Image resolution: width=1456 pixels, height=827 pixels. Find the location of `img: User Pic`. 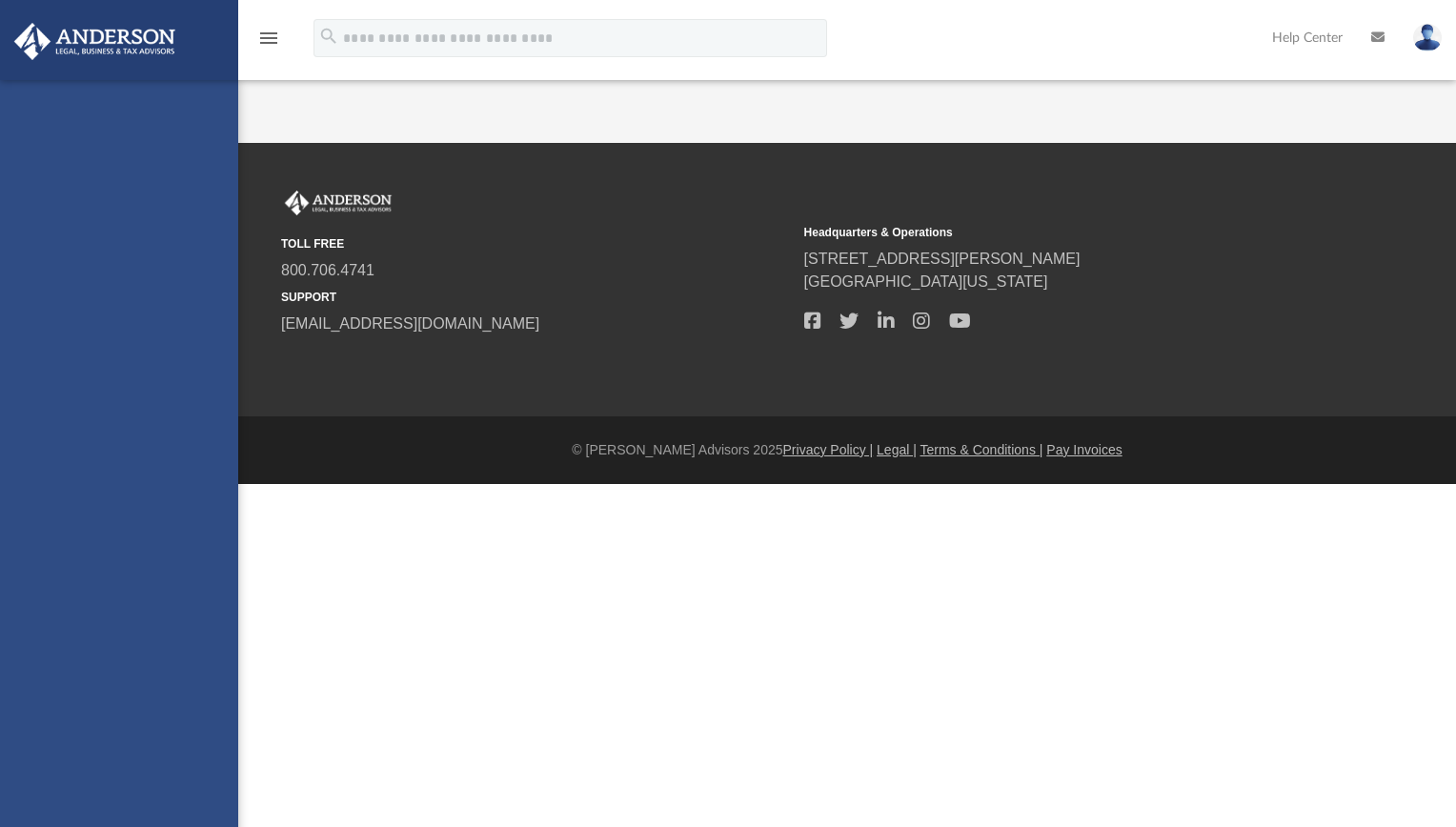

img: User Pic is located at coordinates (1428, 37).